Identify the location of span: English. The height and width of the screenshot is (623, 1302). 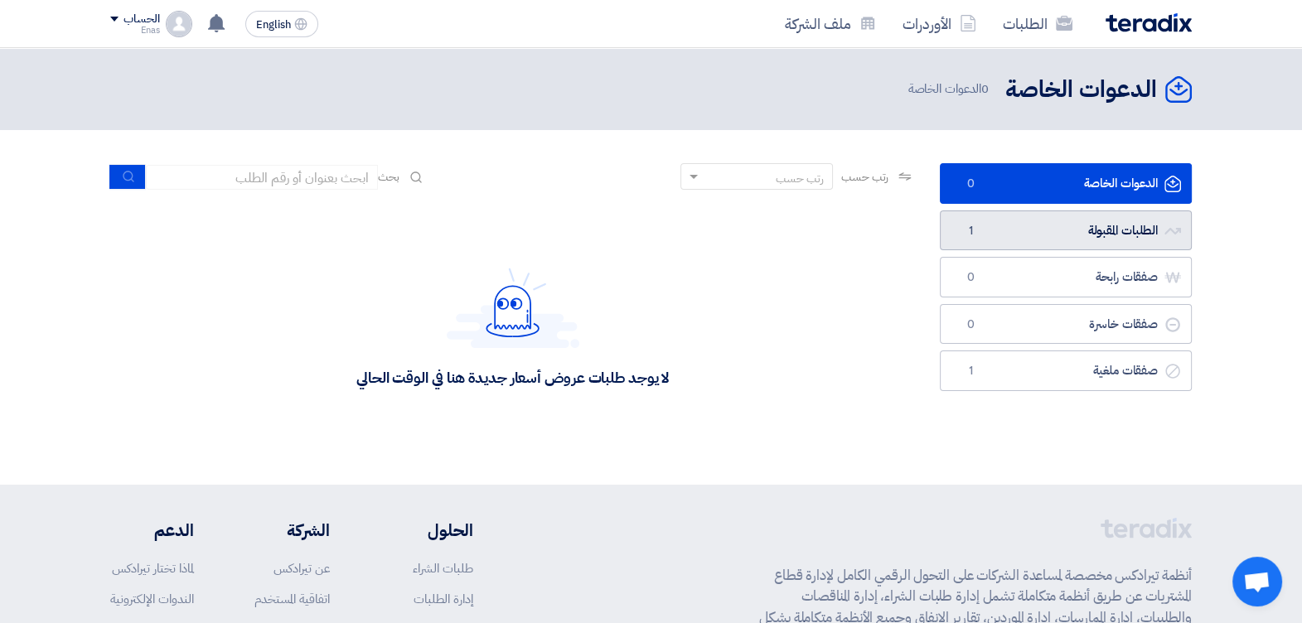
(274, 25).